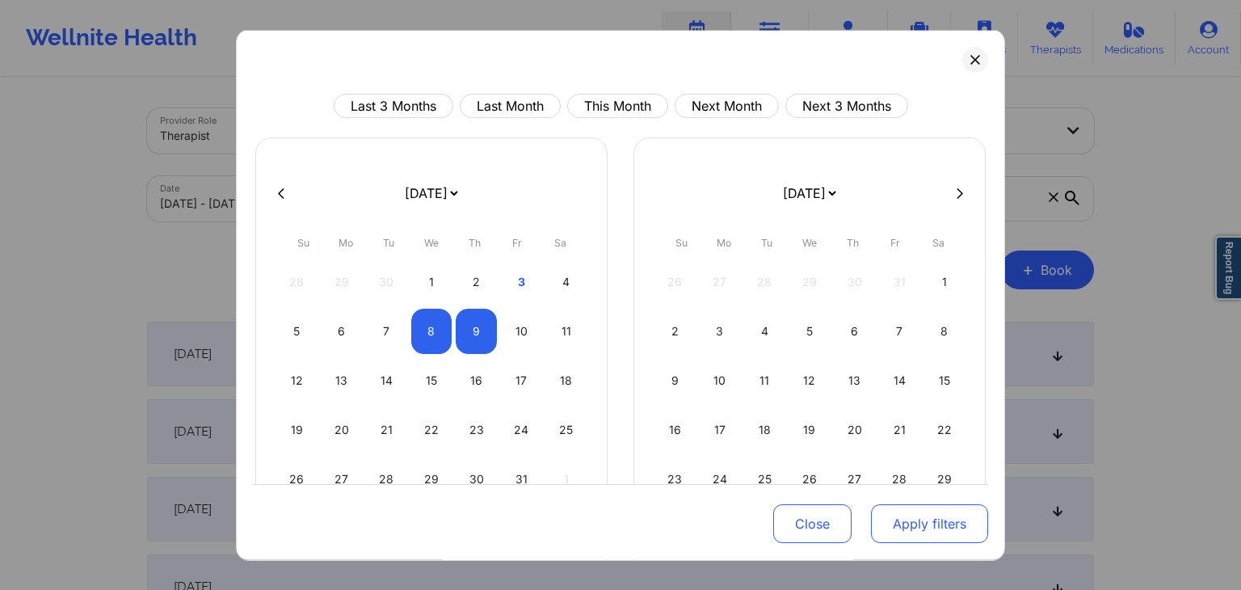 The image size is (1241, 590). Describe the element at coordinates (854, 430) in the screenshot. I see `div: Thu Nov 20 2025` at that location.